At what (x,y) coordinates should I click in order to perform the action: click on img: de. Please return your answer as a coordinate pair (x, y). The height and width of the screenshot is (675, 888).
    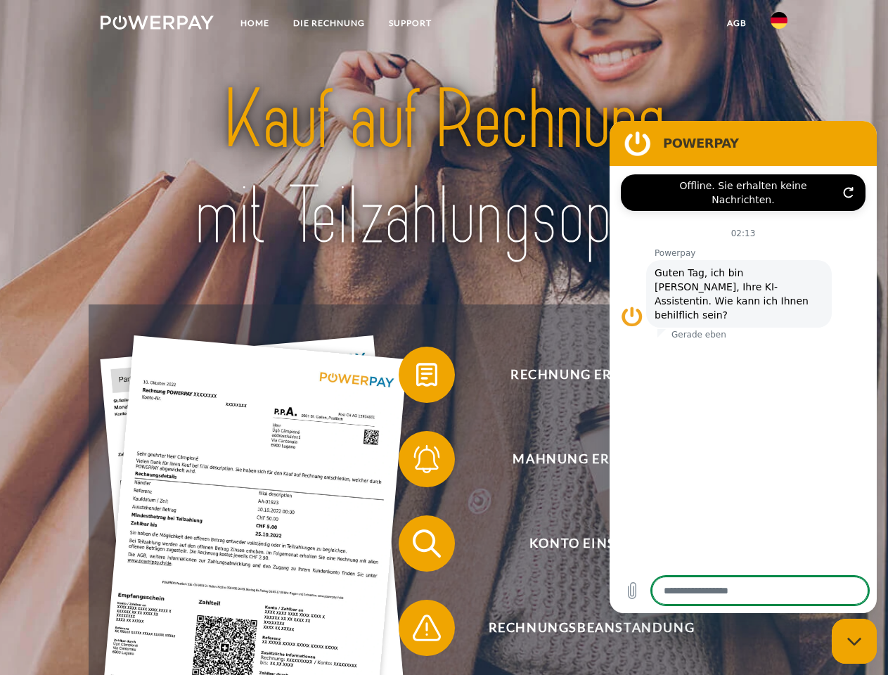
    Looking at the image, I should click on (779, 20).